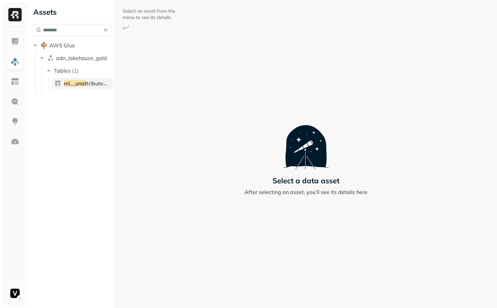  I want to click on button: AWS Glue, so click(72, 45).